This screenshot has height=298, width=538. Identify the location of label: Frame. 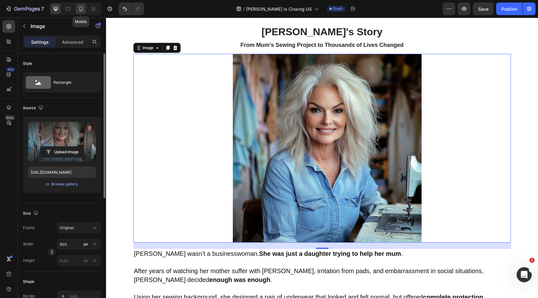
(29, 228).